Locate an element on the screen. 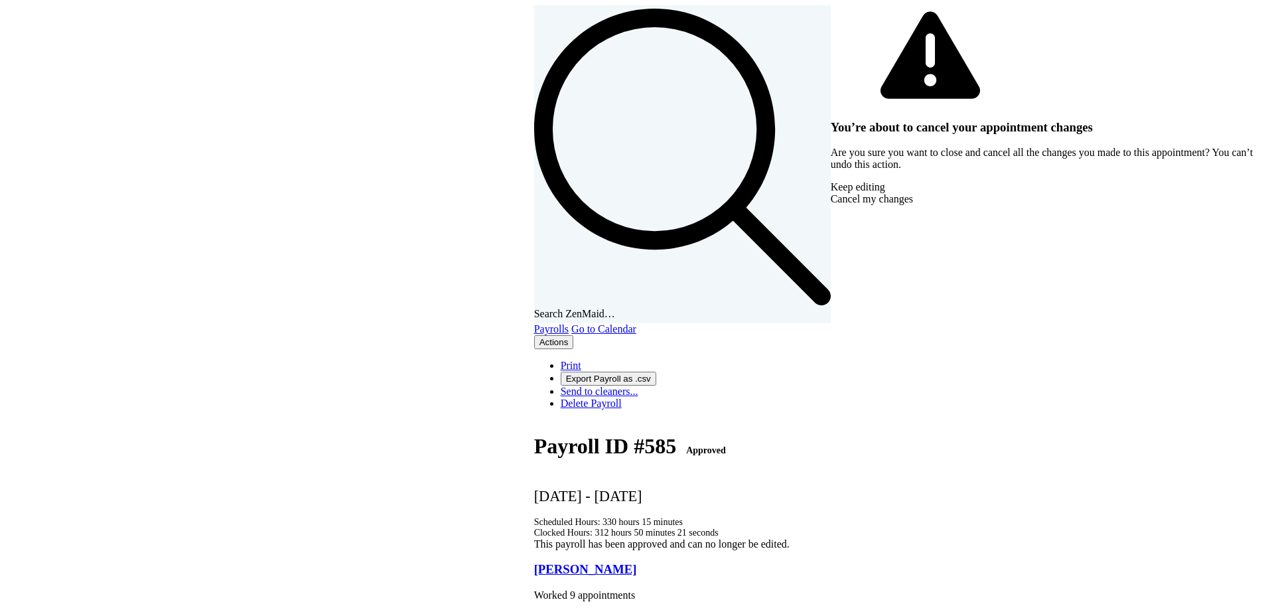 Image resolution: width=1274 pixels, height=610 pixels. p: Are you sure you want to close and cancel all the changes you made to this appointment? You can’t... is located at coordinates (1050, 159).